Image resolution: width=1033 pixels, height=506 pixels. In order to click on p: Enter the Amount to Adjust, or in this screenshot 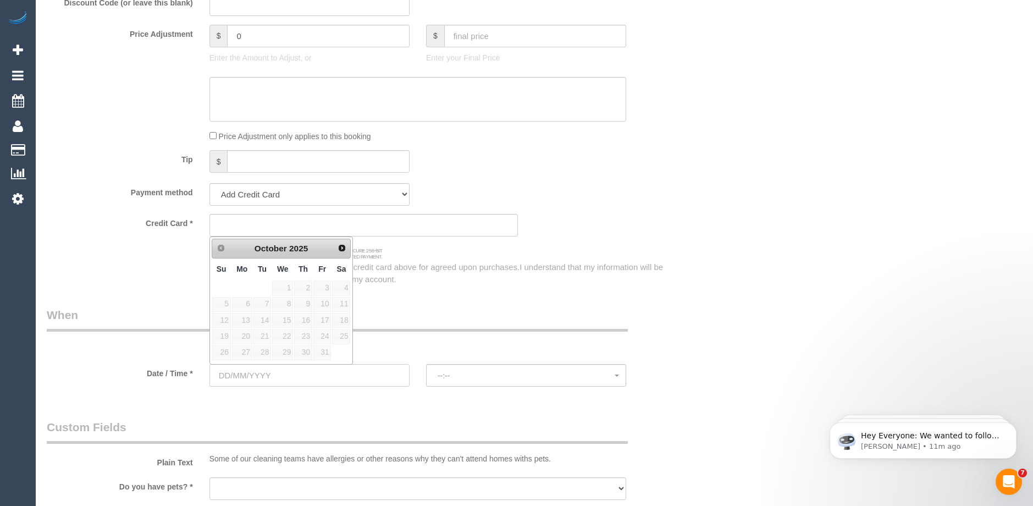, I will do `click(309, 58)`.